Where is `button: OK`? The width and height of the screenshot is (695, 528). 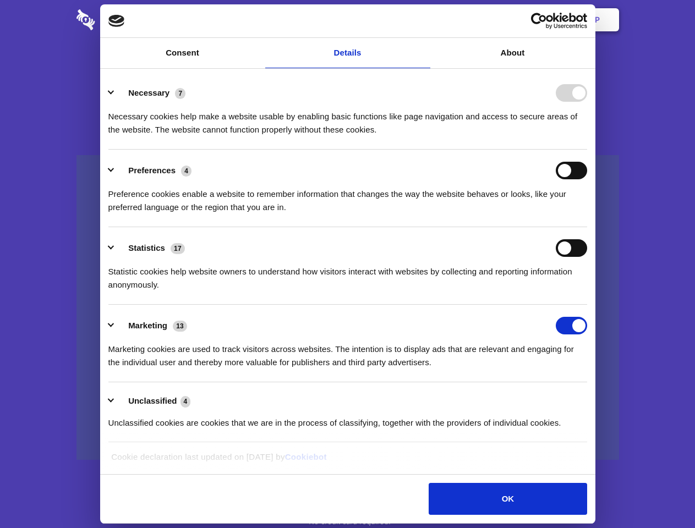 button: OK is located at coordinates (508, 499).